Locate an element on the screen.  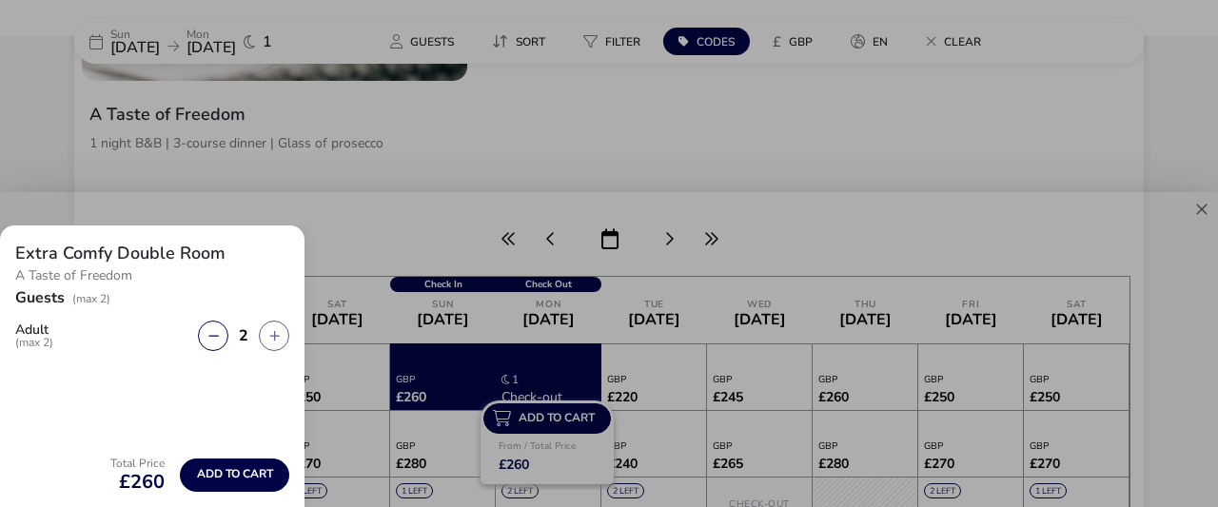
h2: Guests is located at coordinates (40, 309).